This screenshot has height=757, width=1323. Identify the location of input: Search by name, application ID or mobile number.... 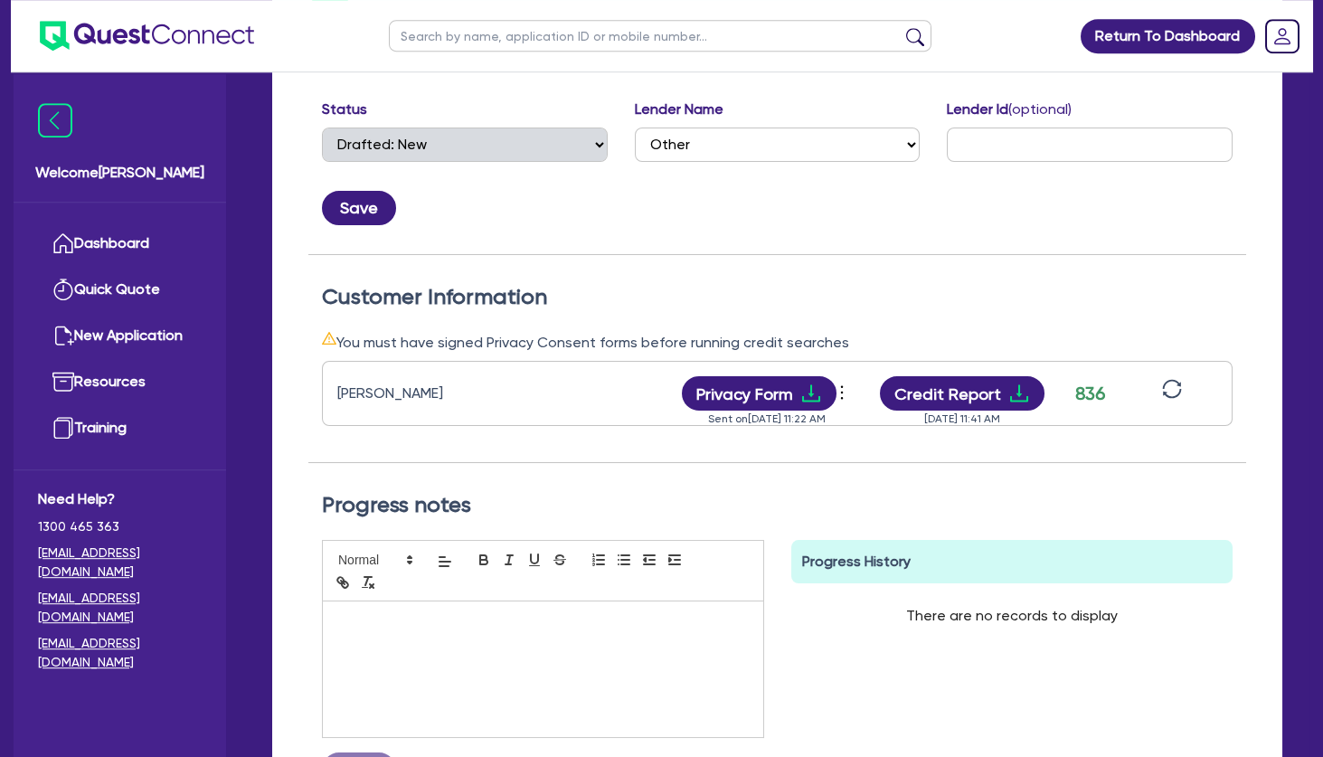
(660, 35).